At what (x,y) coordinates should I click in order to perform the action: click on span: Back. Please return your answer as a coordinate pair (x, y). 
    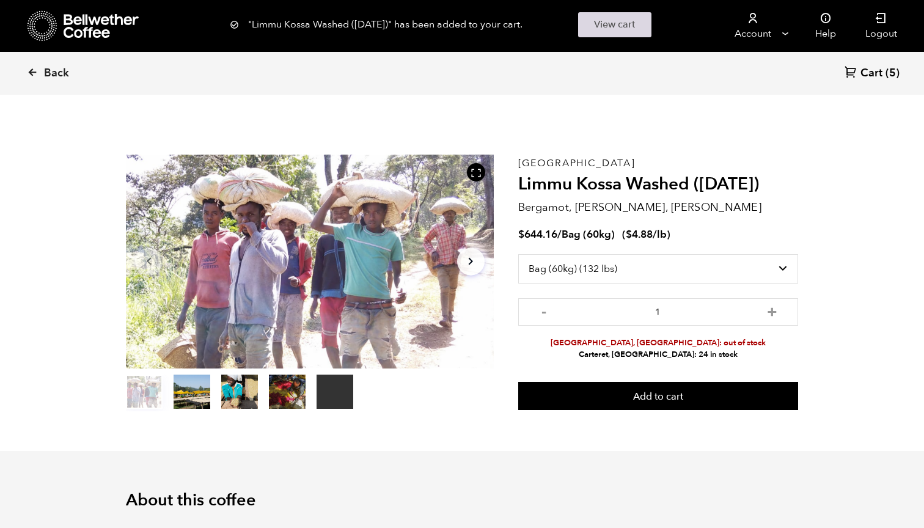
    Looking at the image, I should click on (56, 73).